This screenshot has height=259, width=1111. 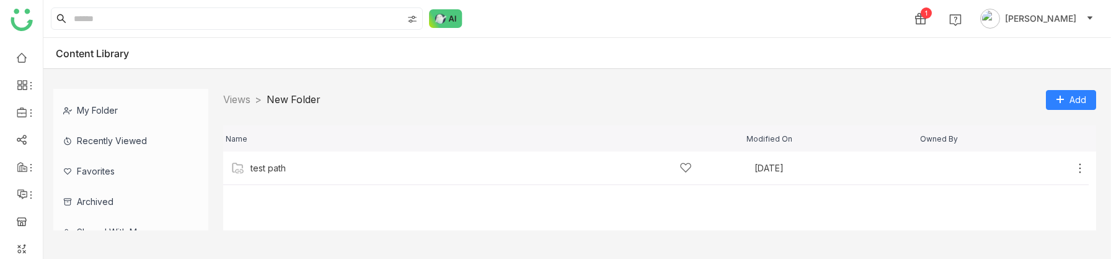 I want to click on div: Favorites, so click(x=126, y=170).